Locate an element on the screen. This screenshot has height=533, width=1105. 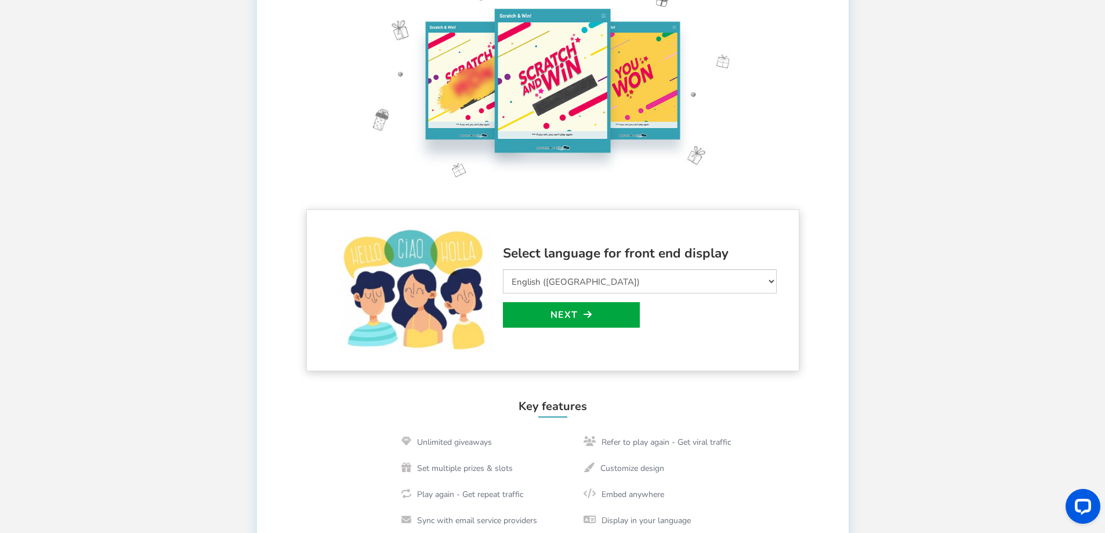
a: Next is located at coordinates (571, 315).